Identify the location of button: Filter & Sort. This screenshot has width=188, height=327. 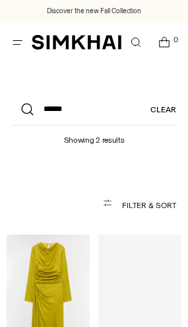
(138, 206).